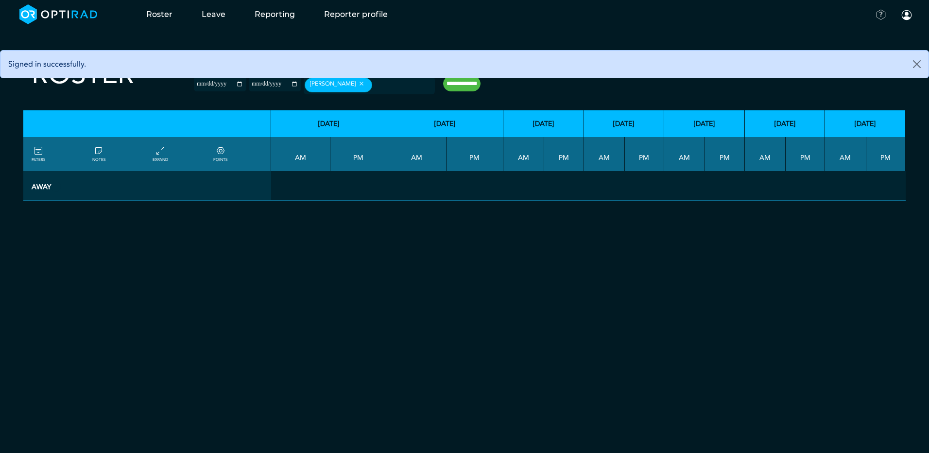  Describe the element at coordinates (147, 186) in the screenshot. I see `th: Away` at that location.